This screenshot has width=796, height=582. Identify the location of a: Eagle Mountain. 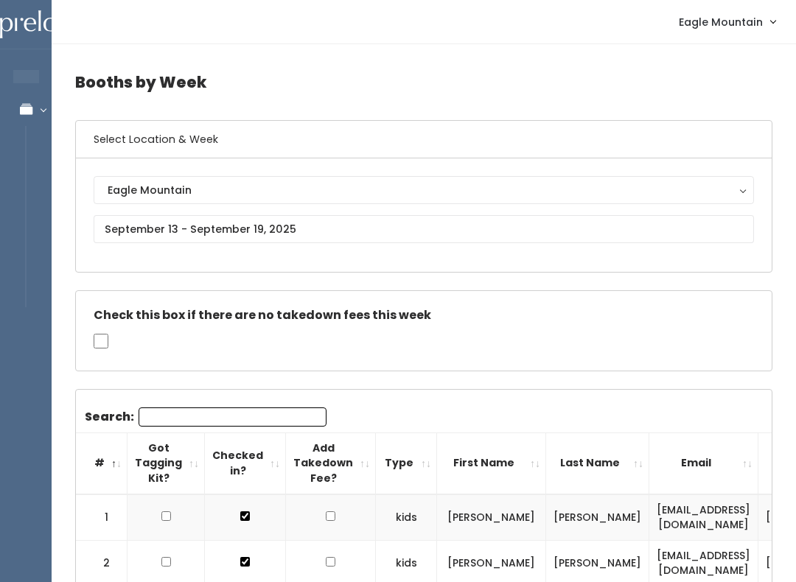
(727, 21).